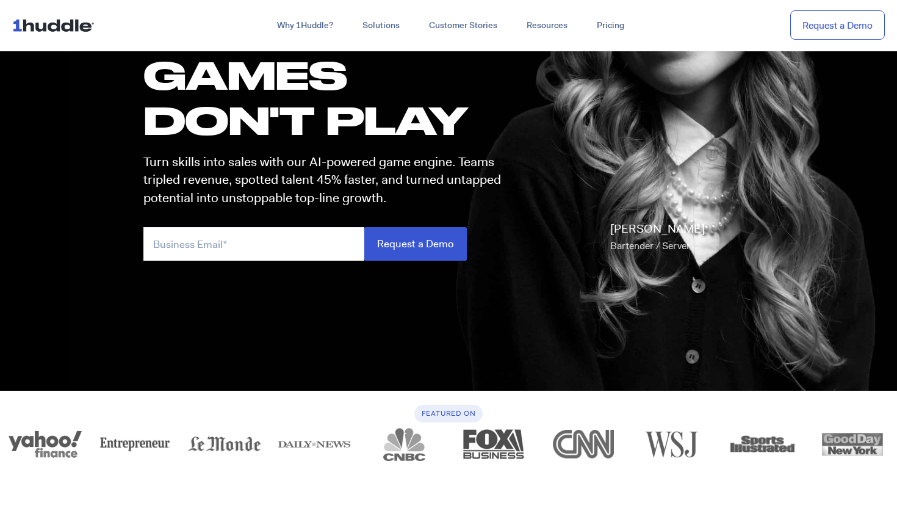 This screenshot has width=897, height=508. Describe the element at coordinates (314, 444) in the screenshot. I see `img: logo_dailynews` at that location.